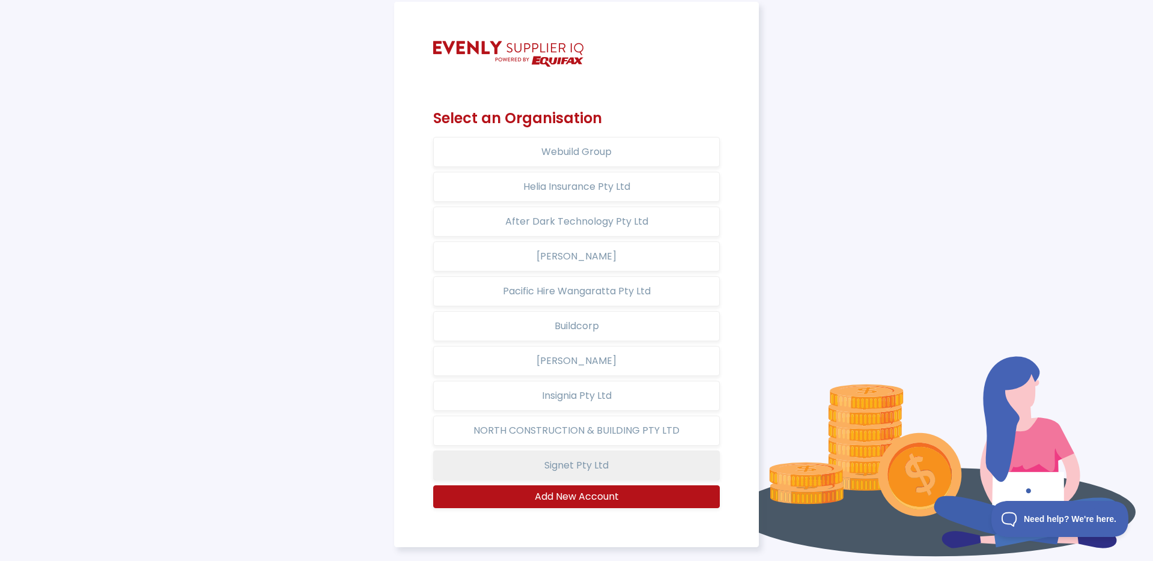 Image resolution: width=1153 pixels, height=561 pixels. What do you see at coordinates (577, 187) in the screenshot?
I see `button: Helia Insurance Pty Ltd` at bounding box center [577, 187].